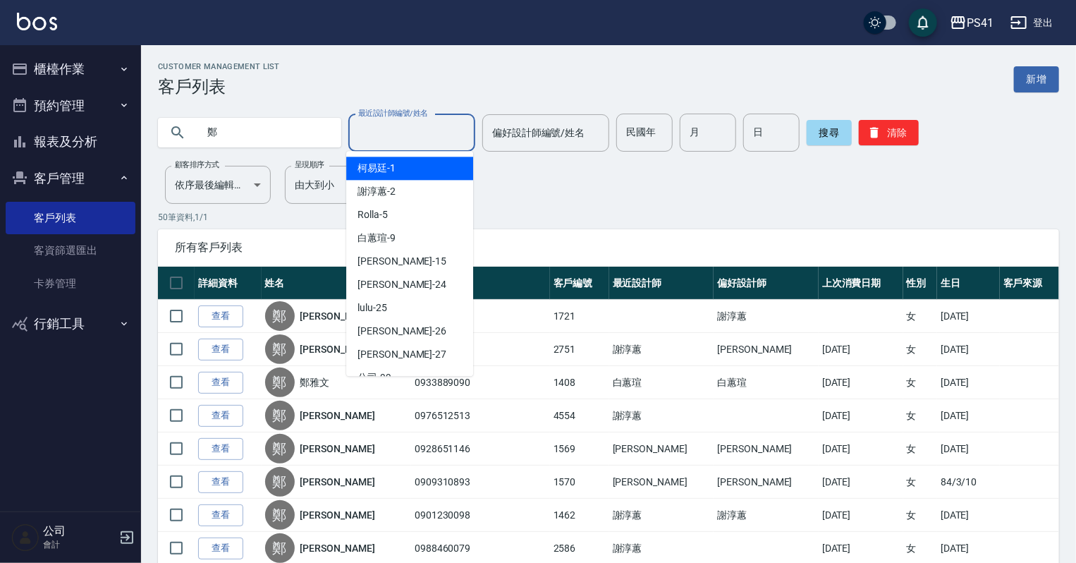  I want to click on span: 柯易廷 -1, so click(377, 168).